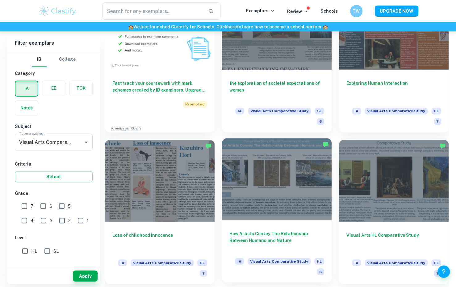 The height and width of the screenshot is (287, 456). What do you see at coordinates (54, 88) in the screenshot?
I see `button: EE` at bounding box center [54, 88].